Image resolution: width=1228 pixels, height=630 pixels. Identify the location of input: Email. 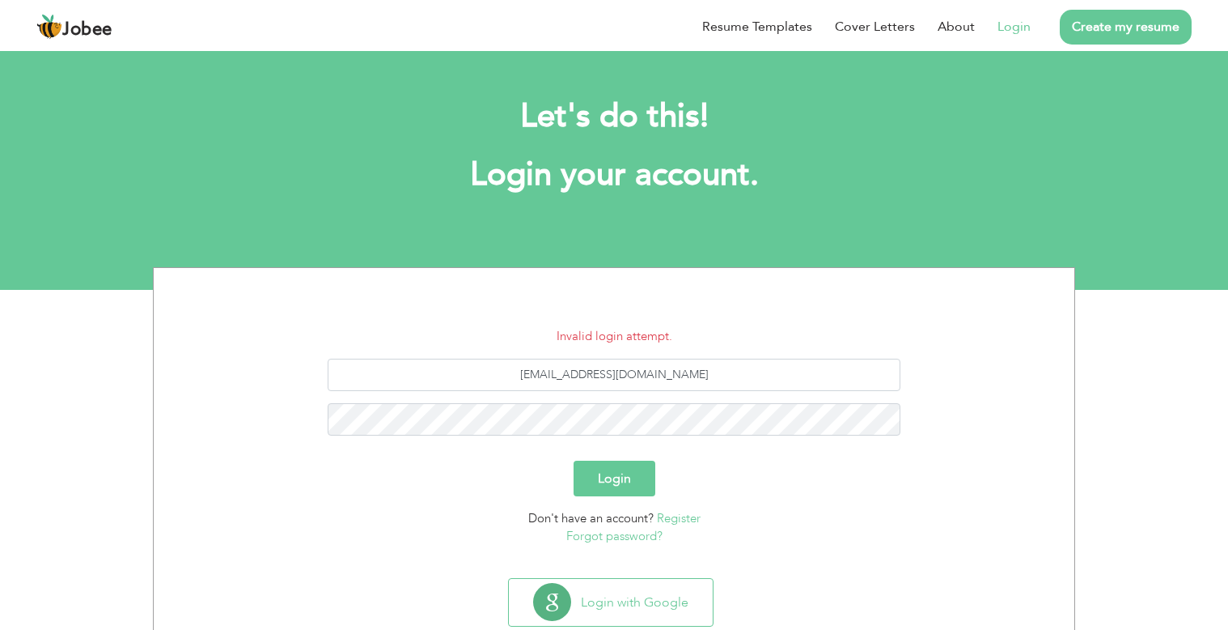
(614, 375).